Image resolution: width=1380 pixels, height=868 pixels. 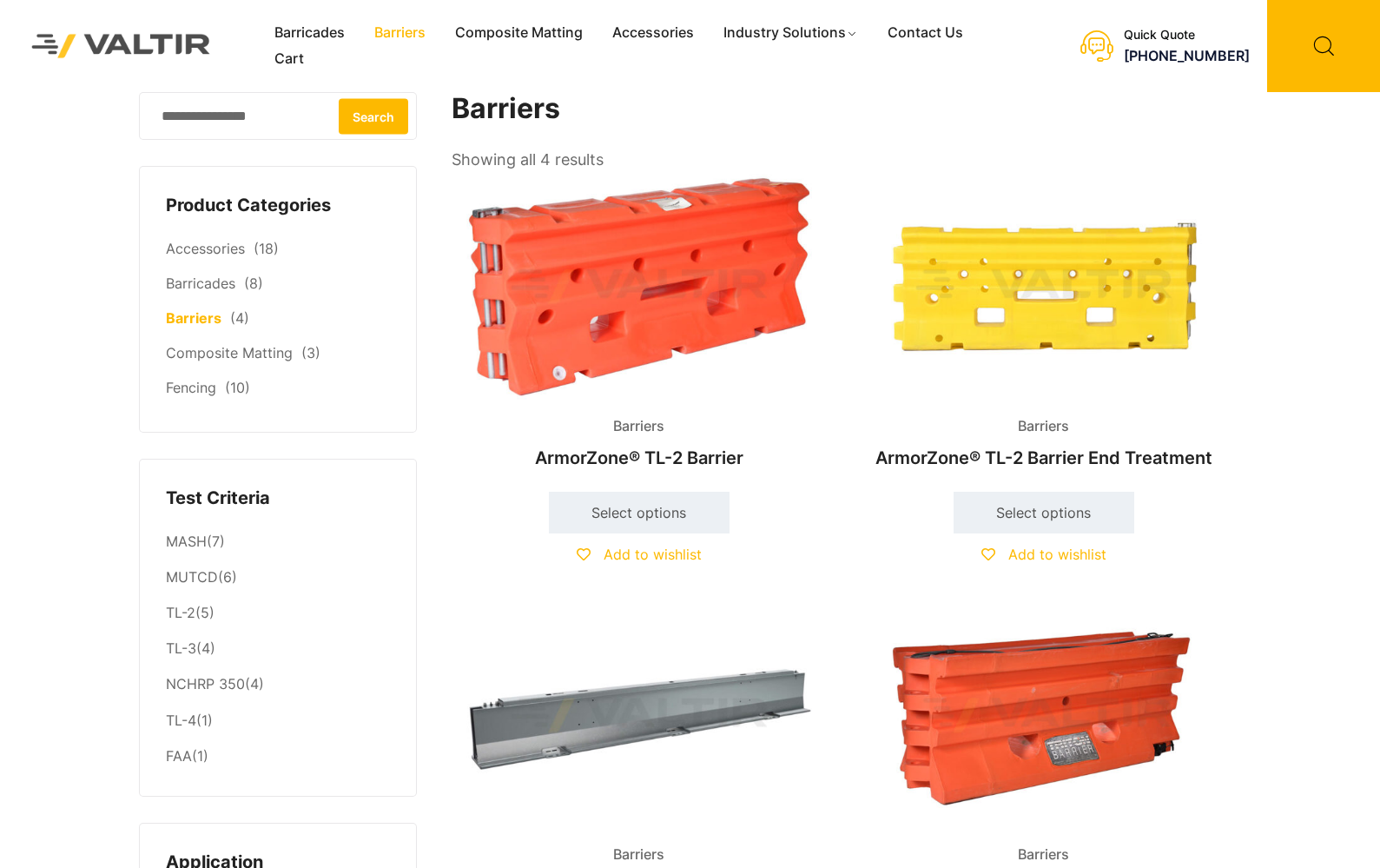 I want to click on a: TL-4, so click(x=180, y=720).